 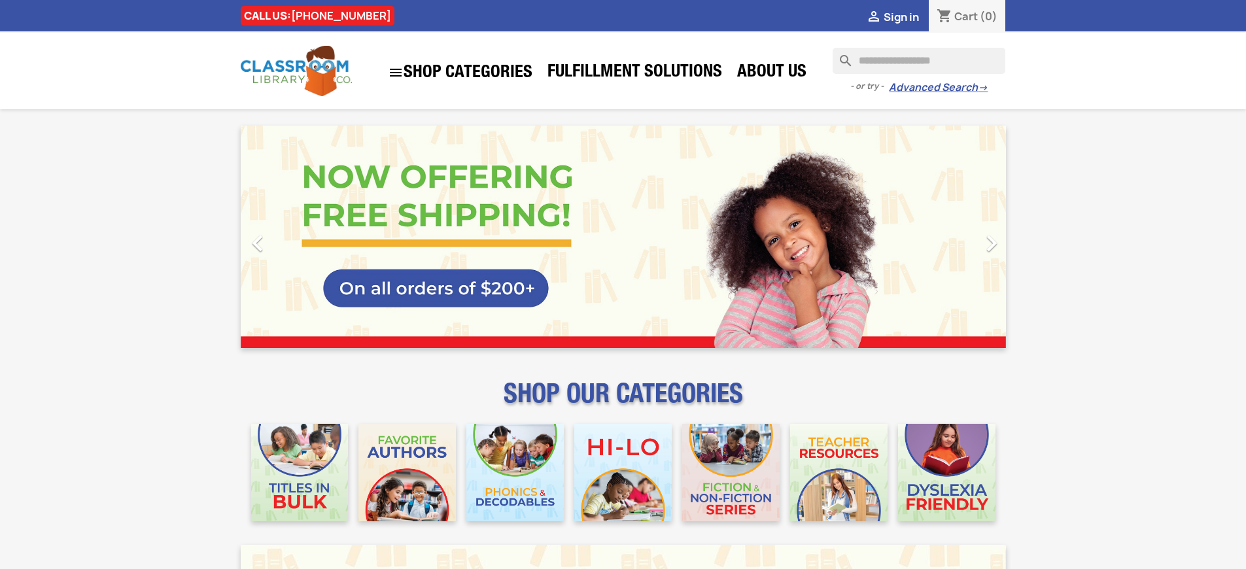 I want to click on a:  Sign in, so click(x=892, y=17).